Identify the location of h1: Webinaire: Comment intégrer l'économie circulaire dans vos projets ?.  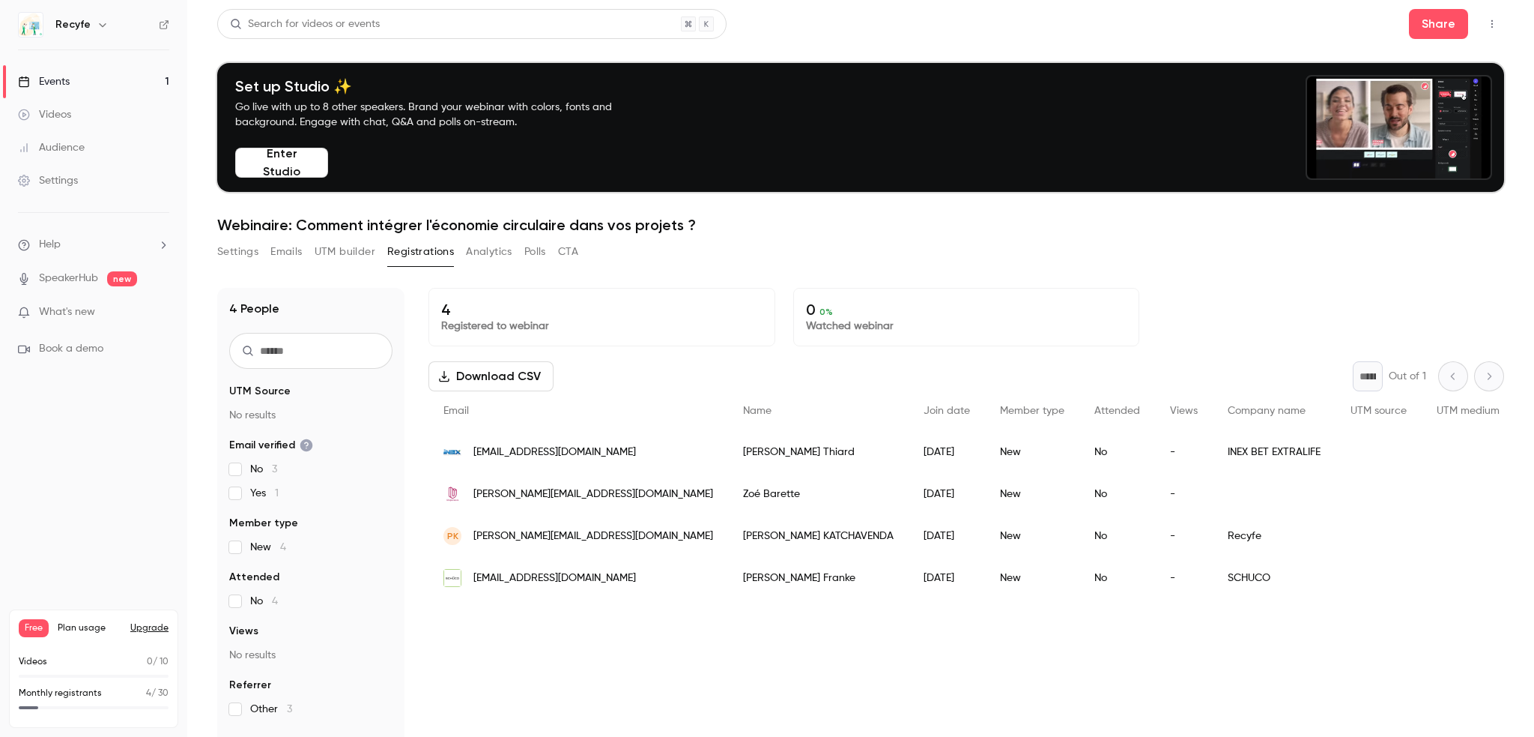
(861, 225).